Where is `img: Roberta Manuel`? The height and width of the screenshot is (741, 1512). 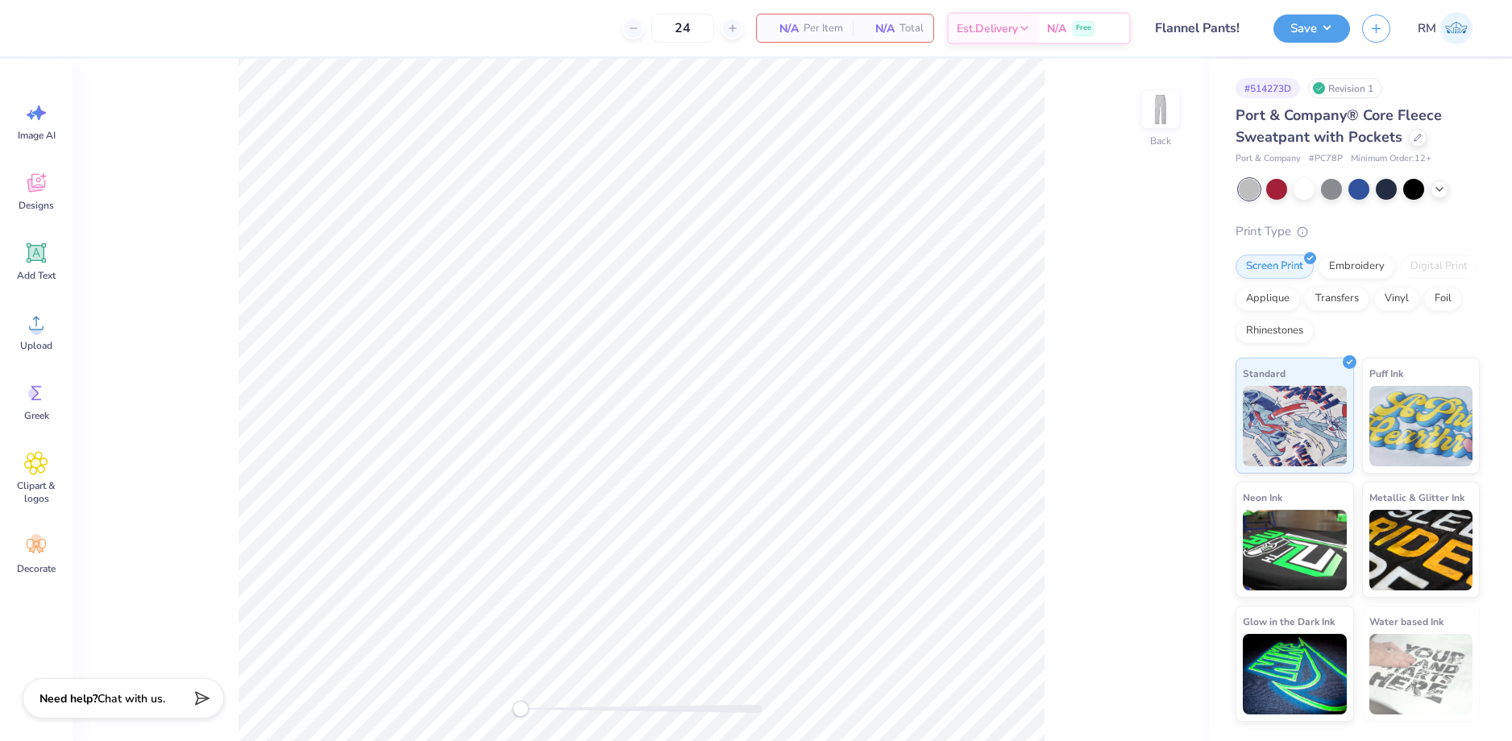
img: Roberta Manuel is located at coordinates (1456, 28).